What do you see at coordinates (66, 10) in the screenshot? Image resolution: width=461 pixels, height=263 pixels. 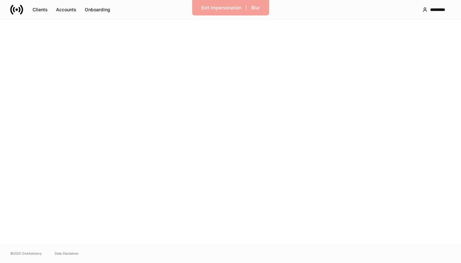 I see `div: Accounts` at bounding box center [66, 10].